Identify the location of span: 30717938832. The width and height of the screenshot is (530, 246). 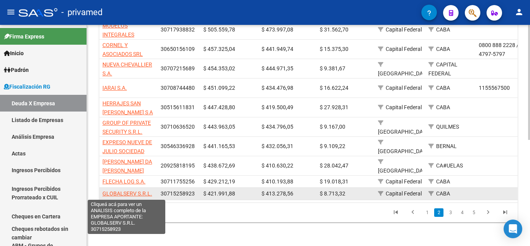
(178, 29).